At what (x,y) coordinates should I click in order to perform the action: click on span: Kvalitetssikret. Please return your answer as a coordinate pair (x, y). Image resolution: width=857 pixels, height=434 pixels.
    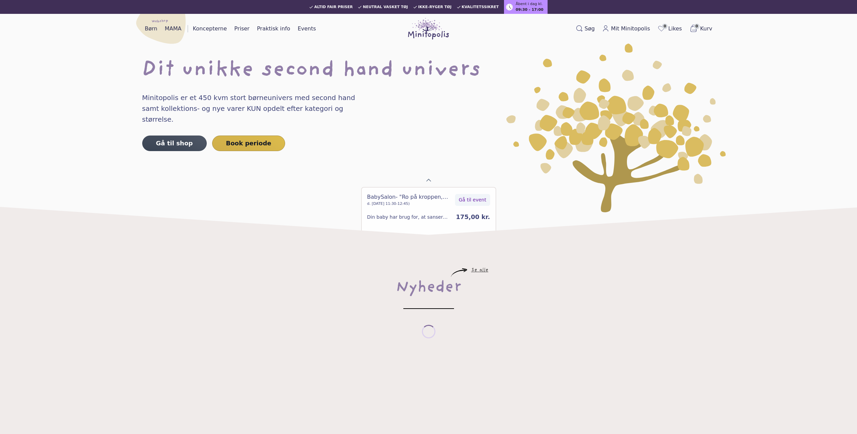
    Looking at the image, I should click on (480, 7).